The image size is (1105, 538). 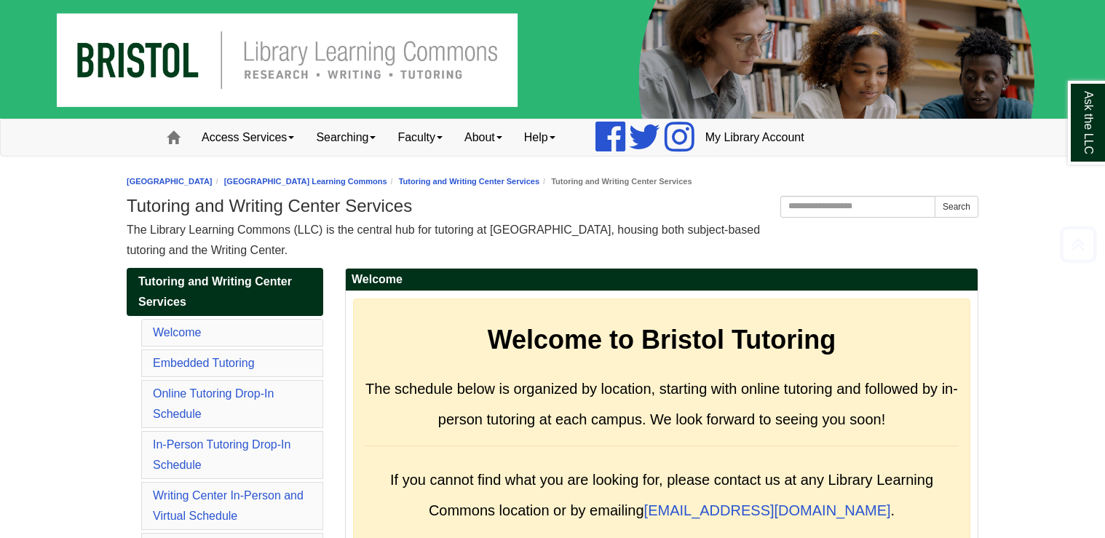 What do you see at coordinates (661, 404) in the screenshot?
I see `span: The schedule below is organized by location, starting with online tutoring and followed by in-per...` at bounding box center [661, 404].